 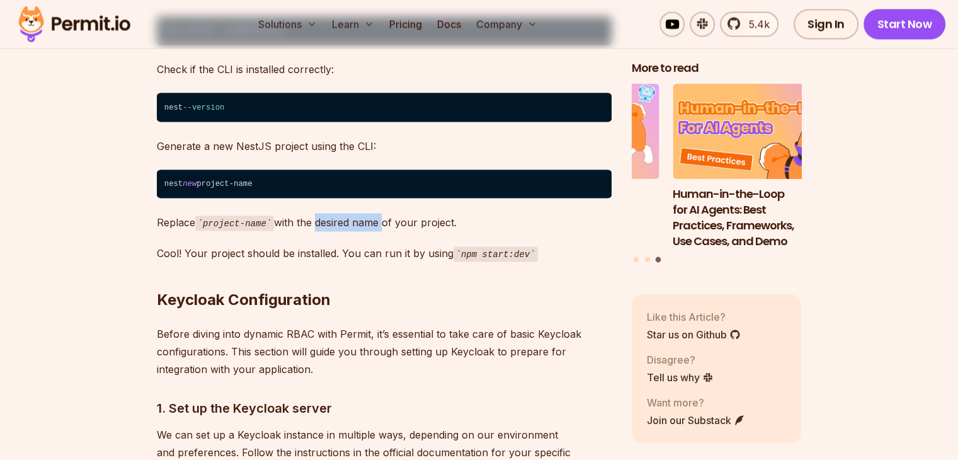 I want to click on a: Human-in-the-Loop for AI Agents: Best Practices, Frameworks, Use Cases, and DemoHuman-in-the-Loop..., so click(x=758, y=166).